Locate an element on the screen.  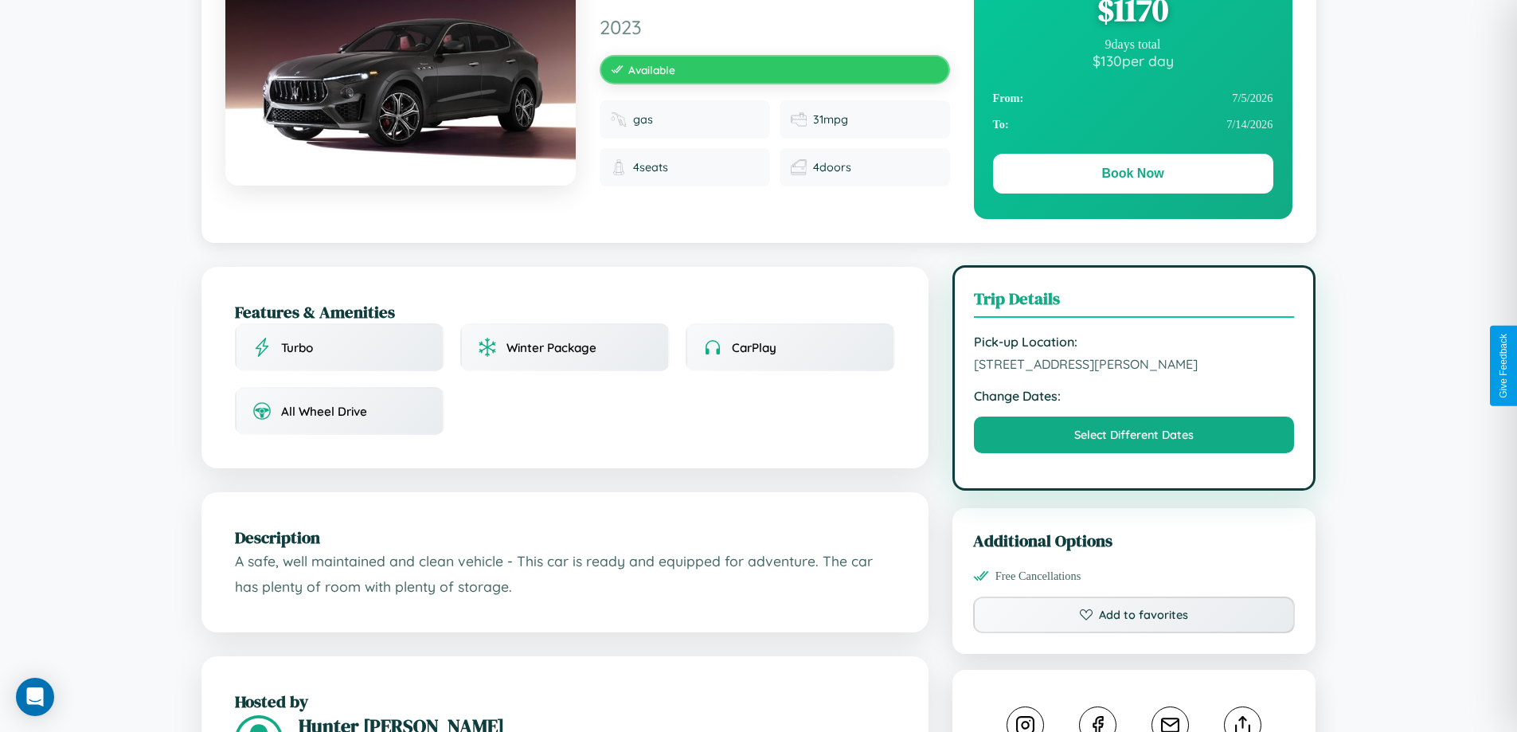
span: Available is located at coordinates (652, 69).